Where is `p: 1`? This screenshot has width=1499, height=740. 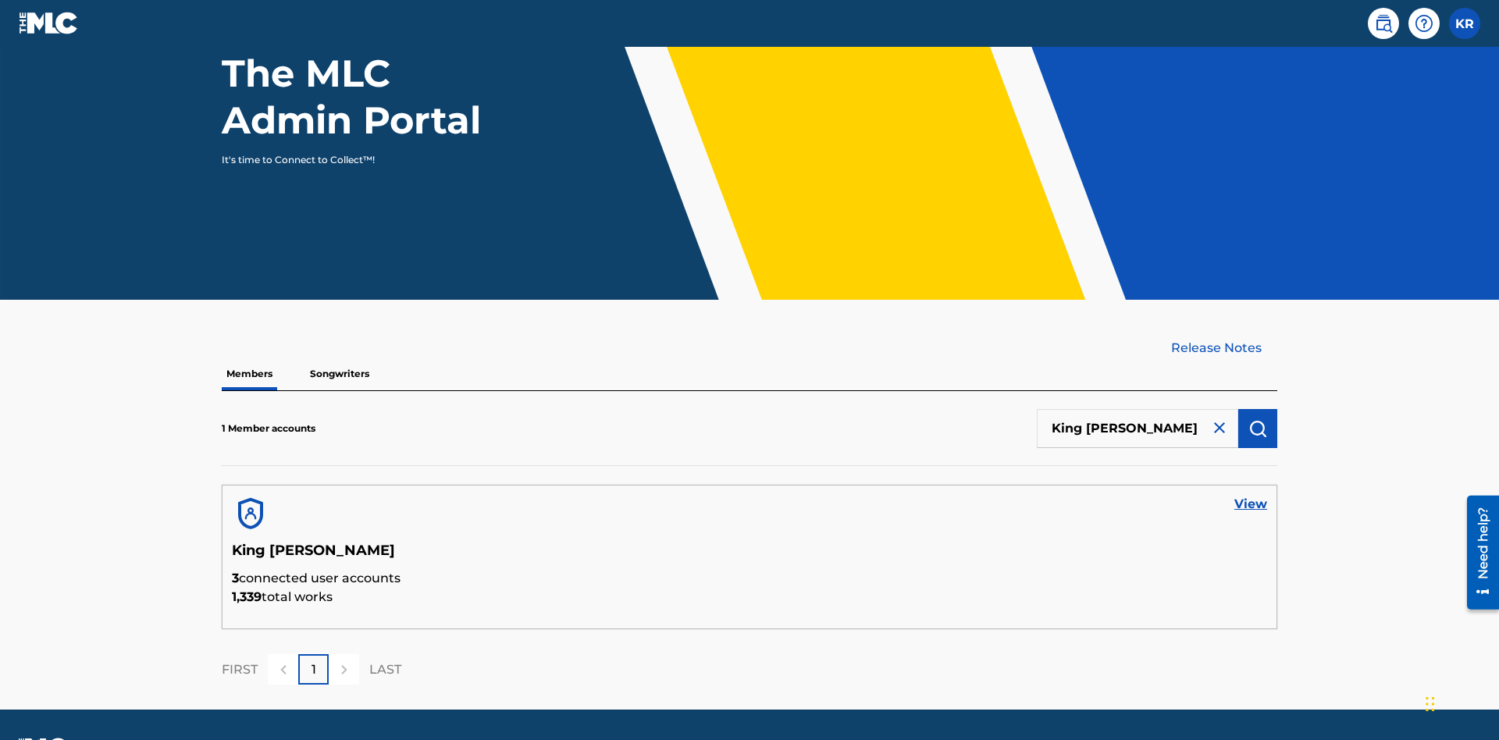 p: 1 is located at coordinates (314, 670).